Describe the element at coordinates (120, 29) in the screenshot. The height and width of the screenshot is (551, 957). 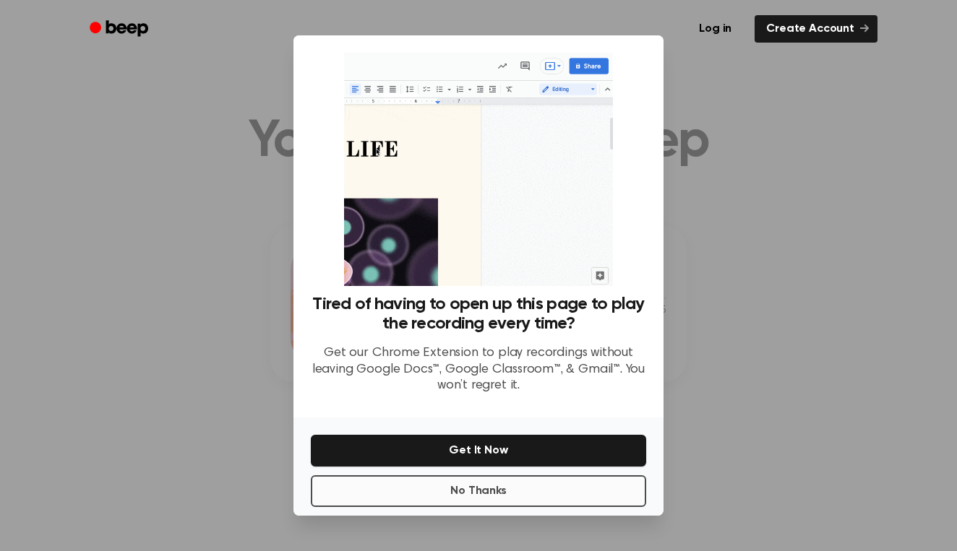
I see `a: Beep` at that location.